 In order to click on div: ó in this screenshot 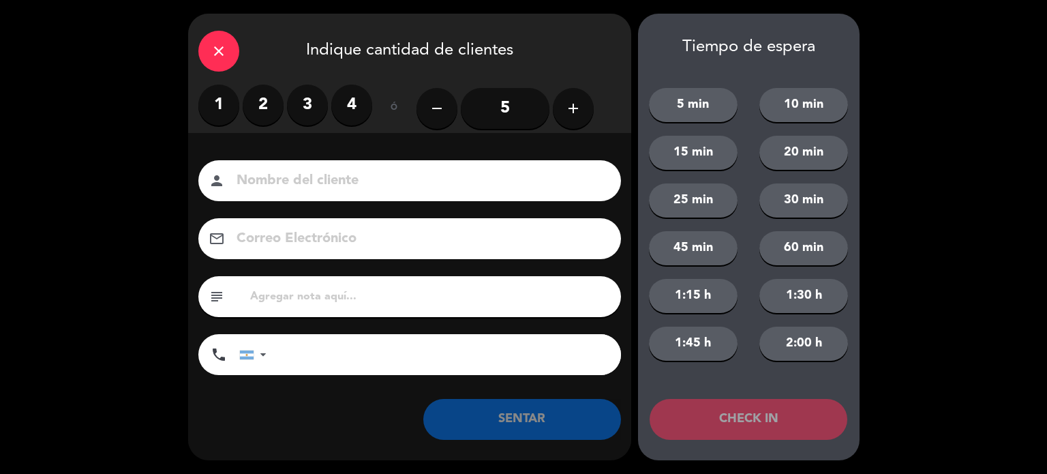, I will do `click(394, 108)`.